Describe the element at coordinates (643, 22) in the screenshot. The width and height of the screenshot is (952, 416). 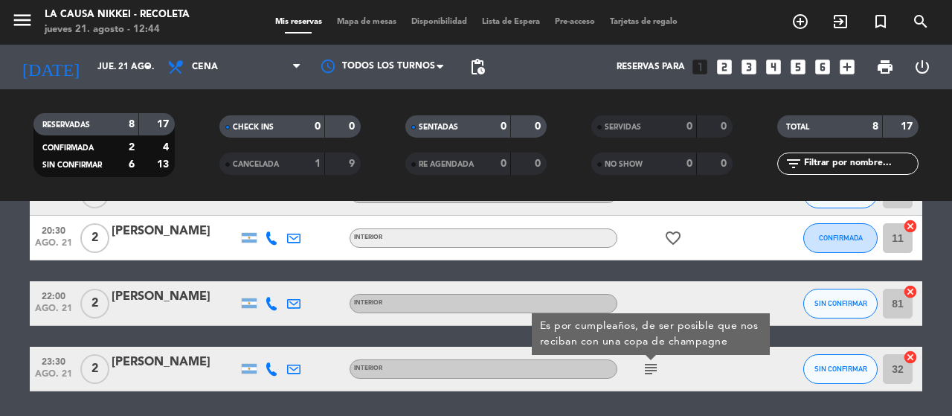
I see `span: Tarjetas de regalo` at that location.